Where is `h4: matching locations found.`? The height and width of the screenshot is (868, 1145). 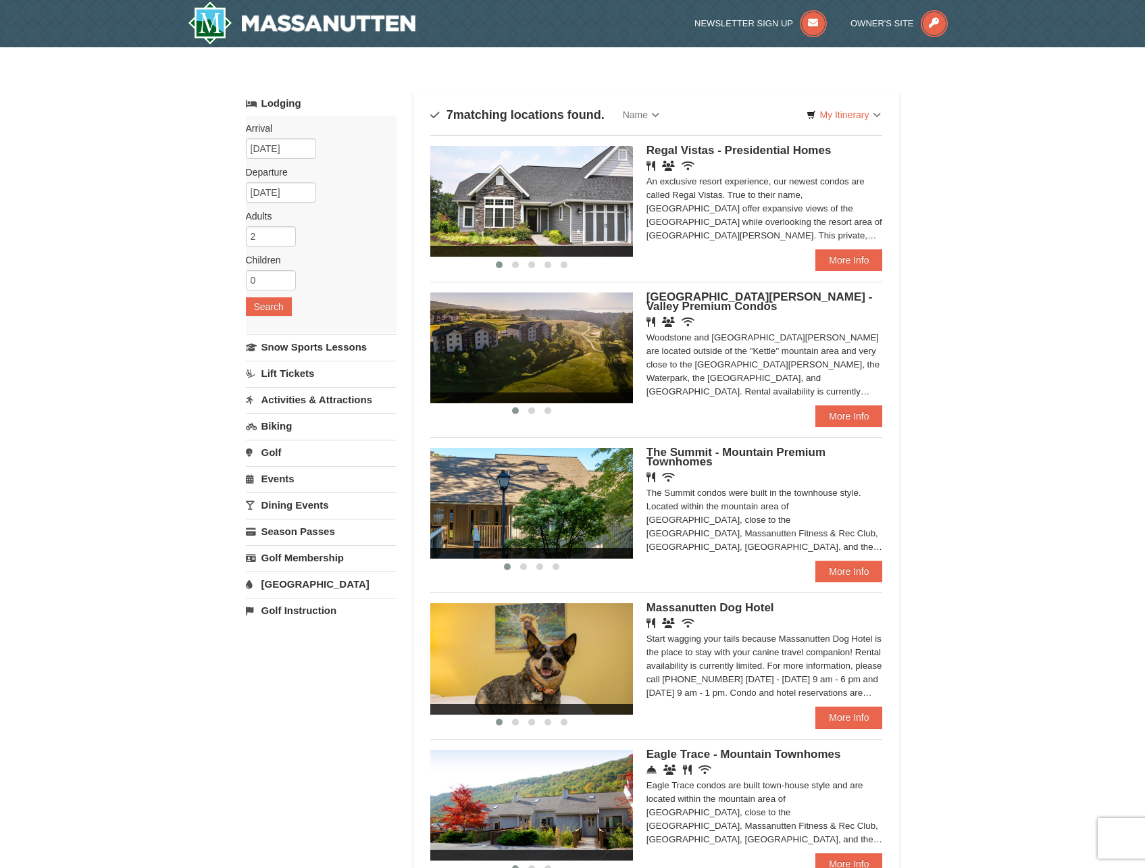
h4: matching locations found. is located at coordinates (518, 115).